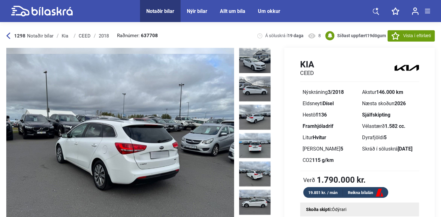 This screenshot has width=441, height=217. Describe the element at coordinates (269, 11) in the screenshot. I see `div: Um okkur` at that location.